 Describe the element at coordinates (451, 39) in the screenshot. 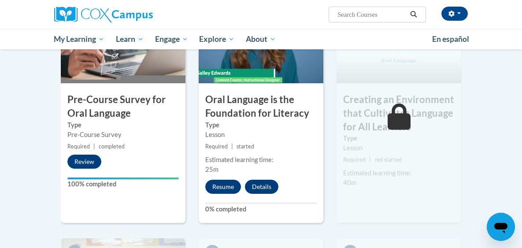

I see `span: En español` at that location.